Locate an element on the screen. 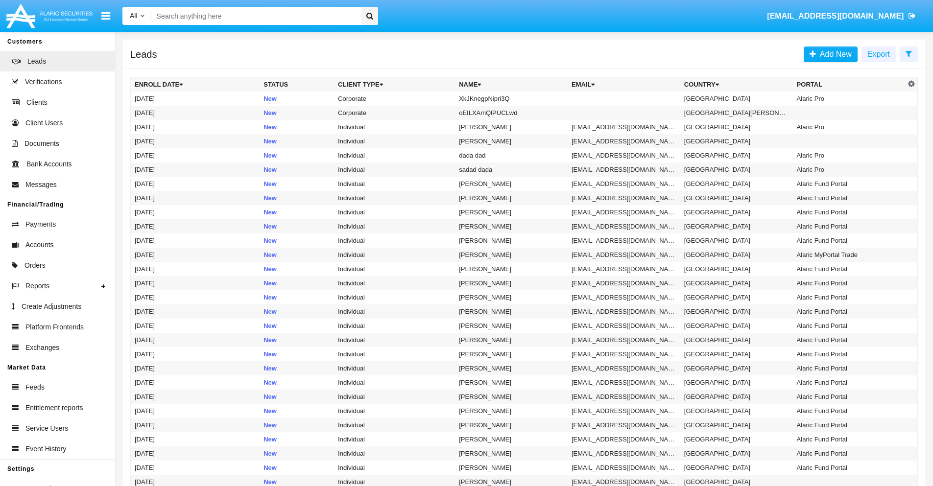  span: Client Users is located at coordinates (44, 123).